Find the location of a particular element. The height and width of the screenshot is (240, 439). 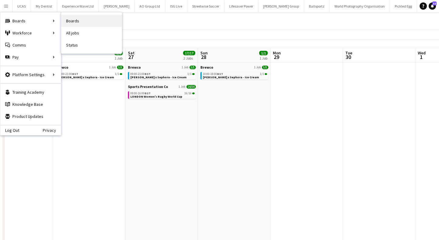

span: 10:00-18:00 is located at coordinates (213, 74).